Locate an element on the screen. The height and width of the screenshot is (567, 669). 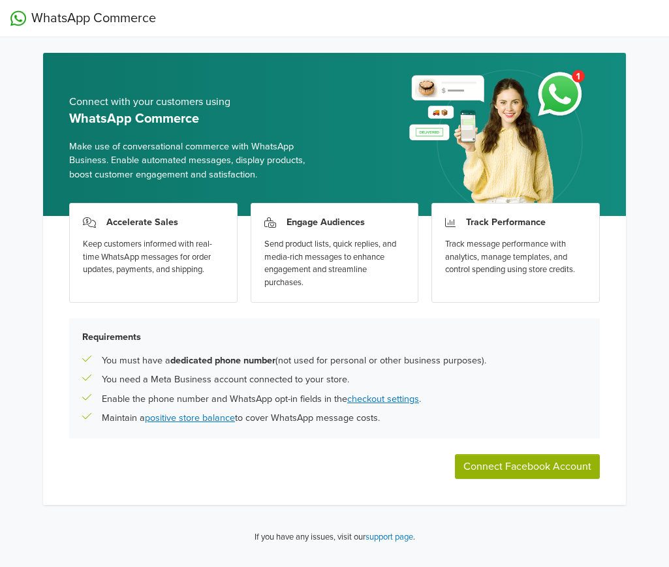
a: support page is located at coordinates (389, 537).